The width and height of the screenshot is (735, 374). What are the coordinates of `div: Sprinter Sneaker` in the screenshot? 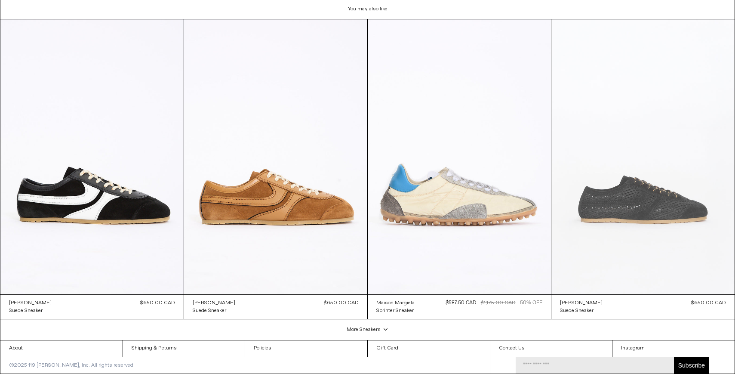 It's located at (395, 310).